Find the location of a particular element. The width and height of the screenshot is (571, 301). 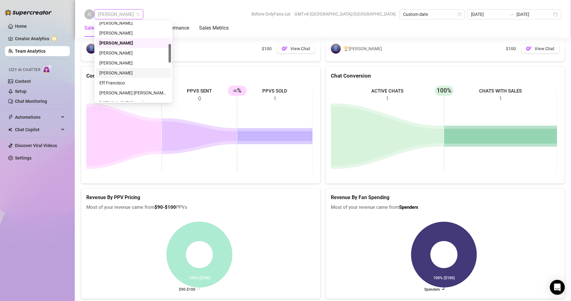

text: $90-$100 is located at coordinates (187, 289).